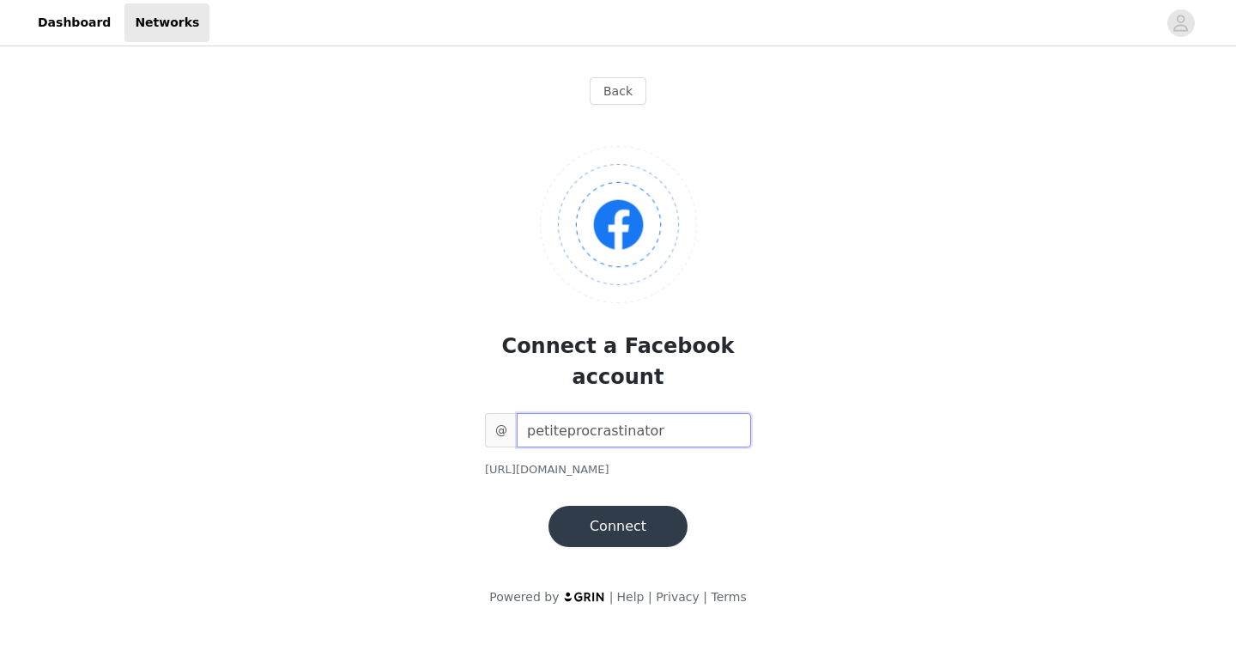 This screenshot has width=1236, height=663. What do you see at coordinates (633, 430) in the screenshot?
I see `input: Enter your Facebook username` at bounding box center [633, 430].